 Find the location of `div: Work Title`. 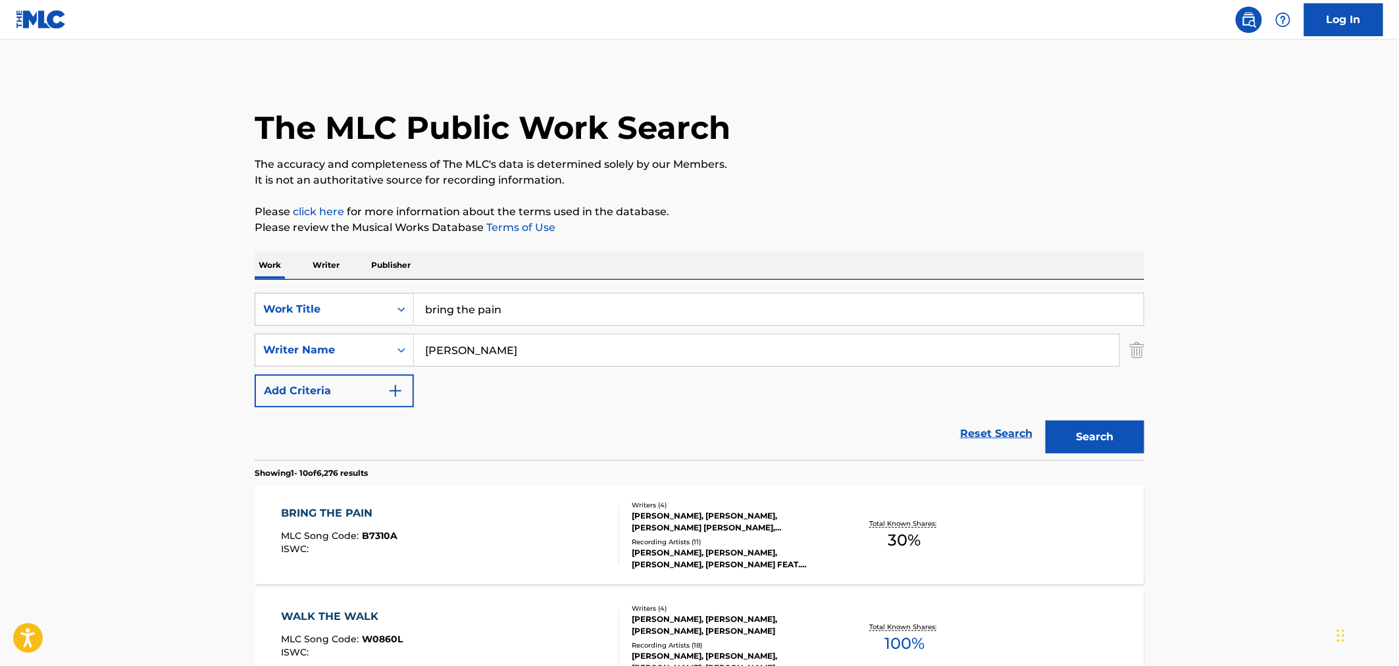

div: Work Title is located at coordinates (323, 309).